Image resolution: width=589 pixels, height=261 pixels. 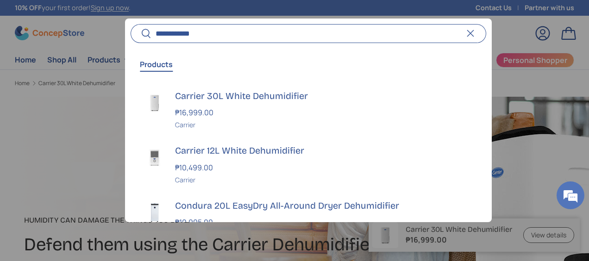 What do you see at coordinates (163, 16) in the screenshot?
I see `div: Minimize live chat window` at bounding box center [163, 16].